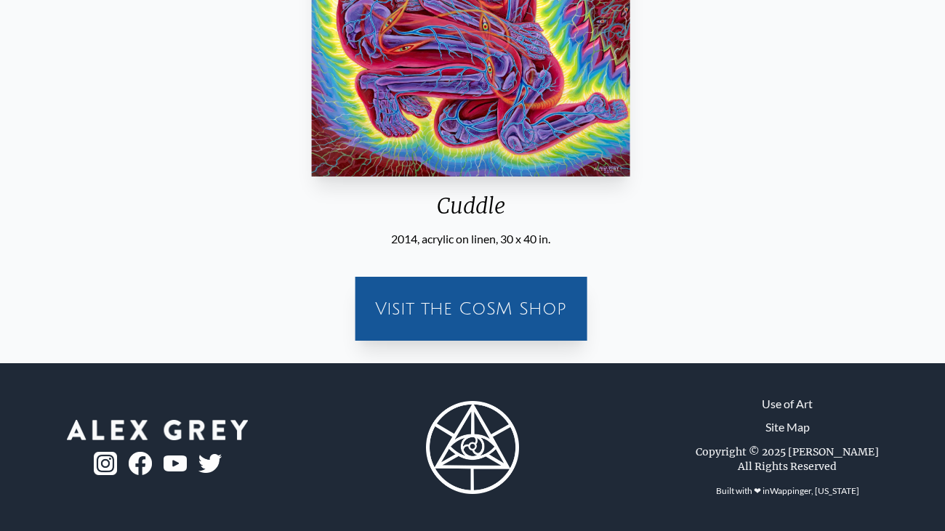 This screenshot has height=531, width=945. Describe the element at coordinates (140, 464) in the screenshot. I see `img: fb-logo.png` at that location.